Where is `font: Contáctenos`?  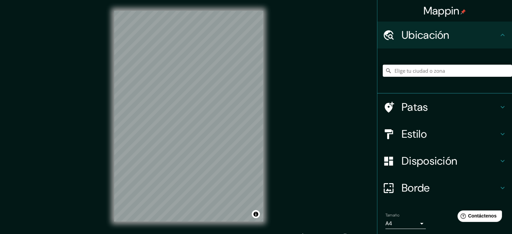
font: Contáctenos is located at coordinates (30, 8).